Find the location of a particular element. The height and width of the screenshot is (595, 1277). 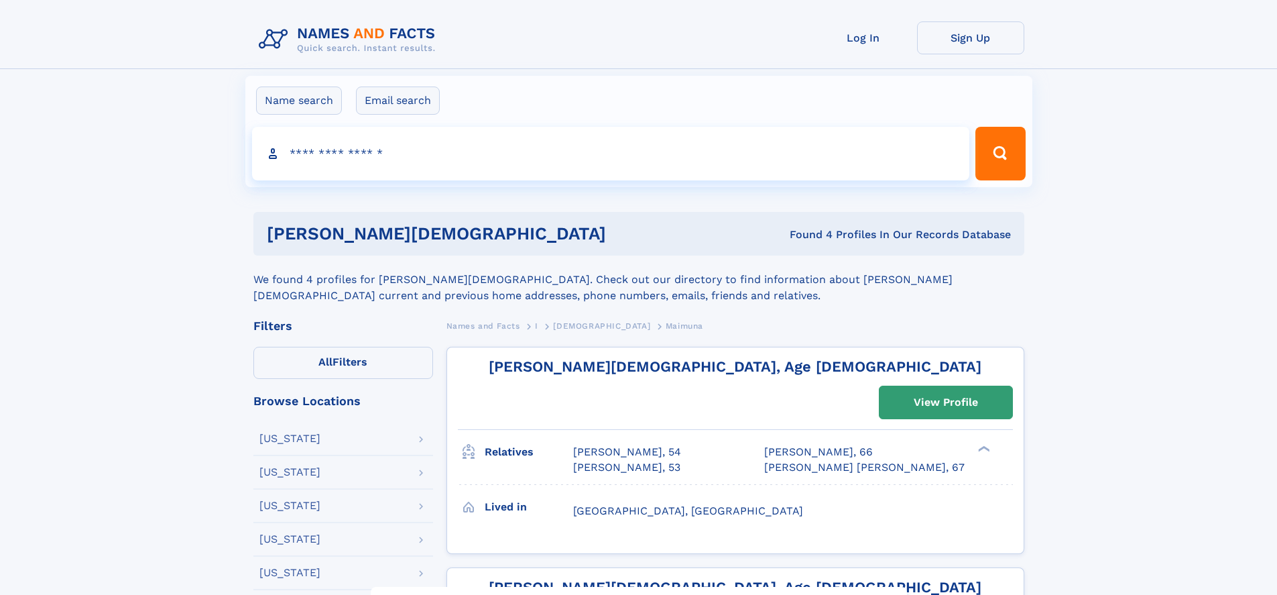

span: All is located at coordinates (325, 361).